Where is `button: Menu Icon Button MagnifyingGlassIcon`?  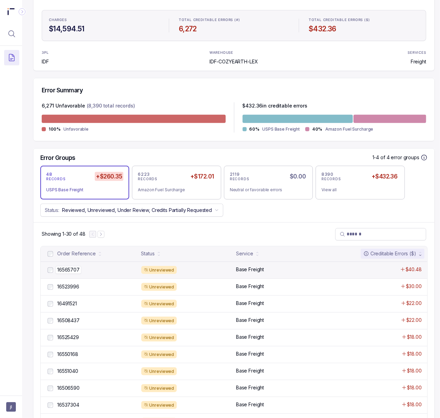 button: Menu Icon Button MagnifyingGlassIcon is located at coordinates (12, 34).